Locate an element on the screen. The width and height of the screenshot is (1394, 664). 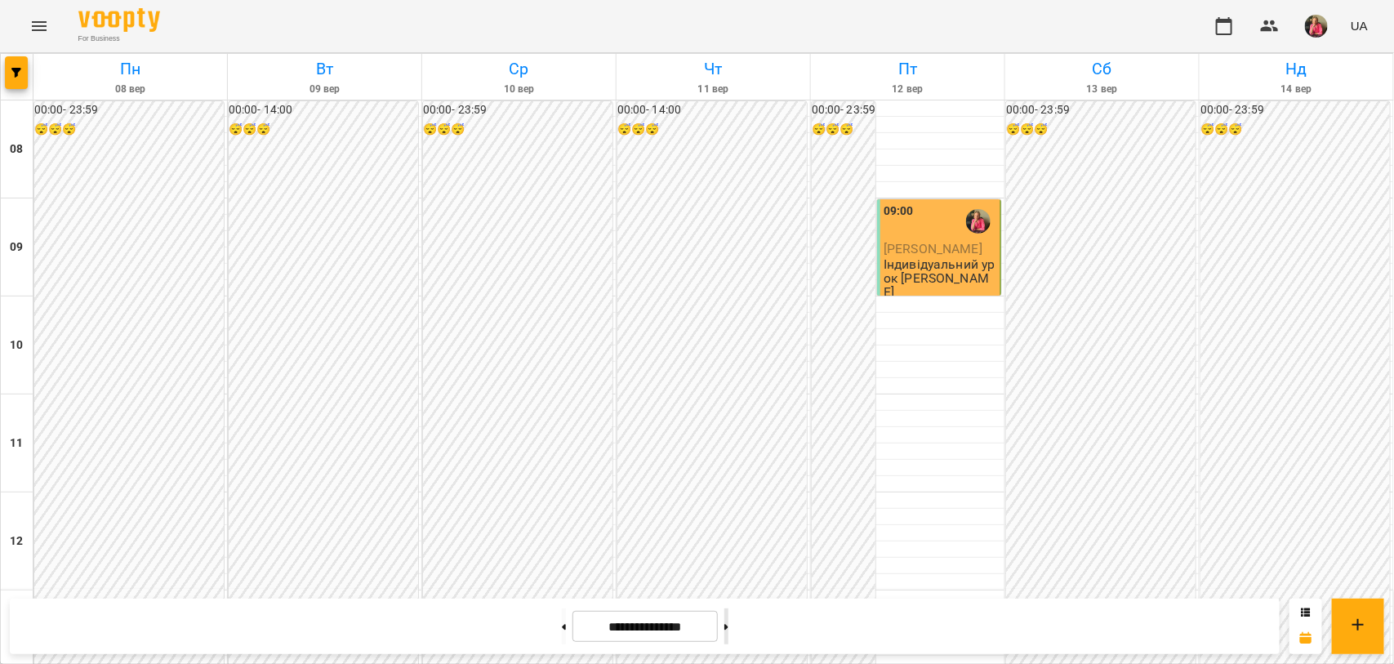
h6: Нд is located at coordinates (1296, 69).